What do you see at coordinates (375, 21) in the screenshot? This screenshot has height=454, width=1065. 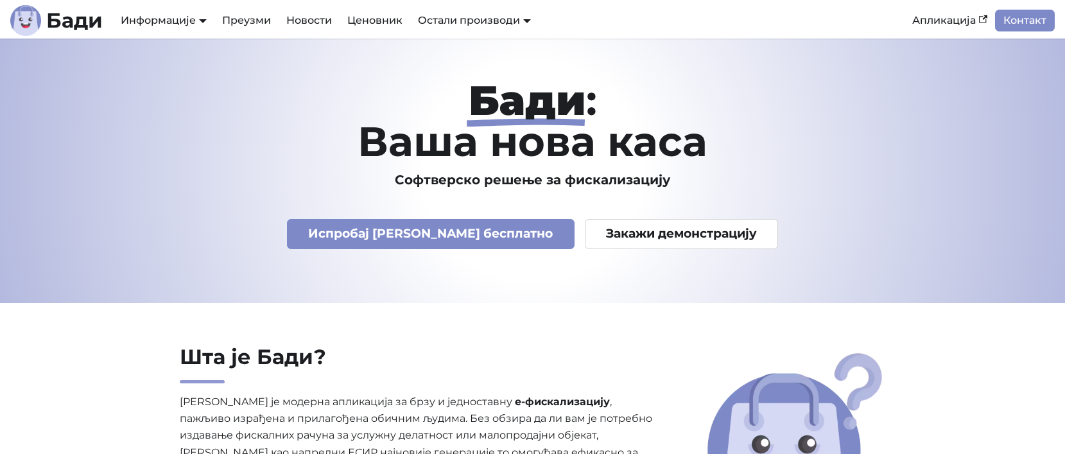 I see `a: Ценовник` at bounding box center [375, 21].